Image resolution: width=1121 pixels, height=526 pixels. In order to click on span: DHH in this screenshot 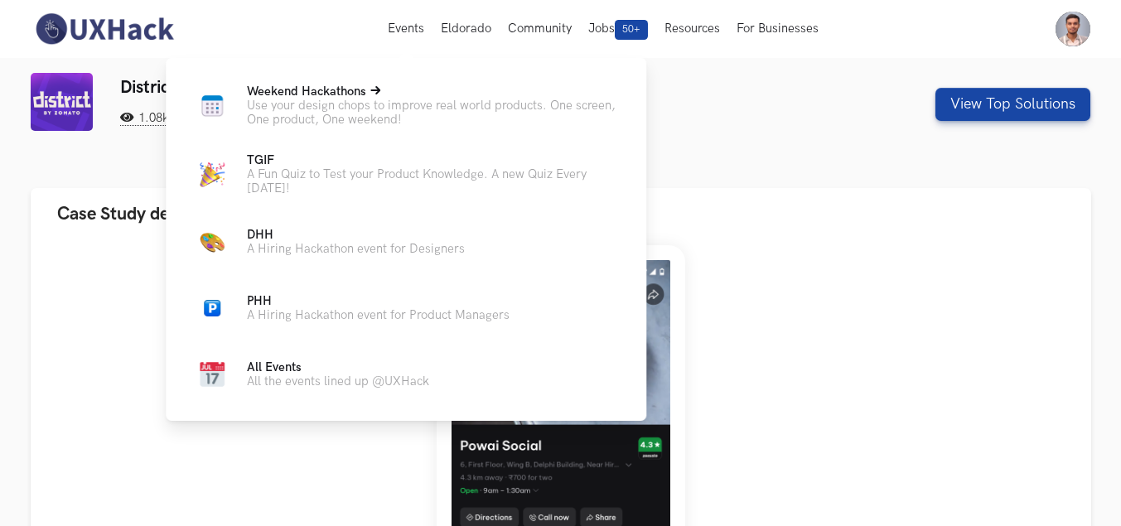, I will do `click(260, 234)`.